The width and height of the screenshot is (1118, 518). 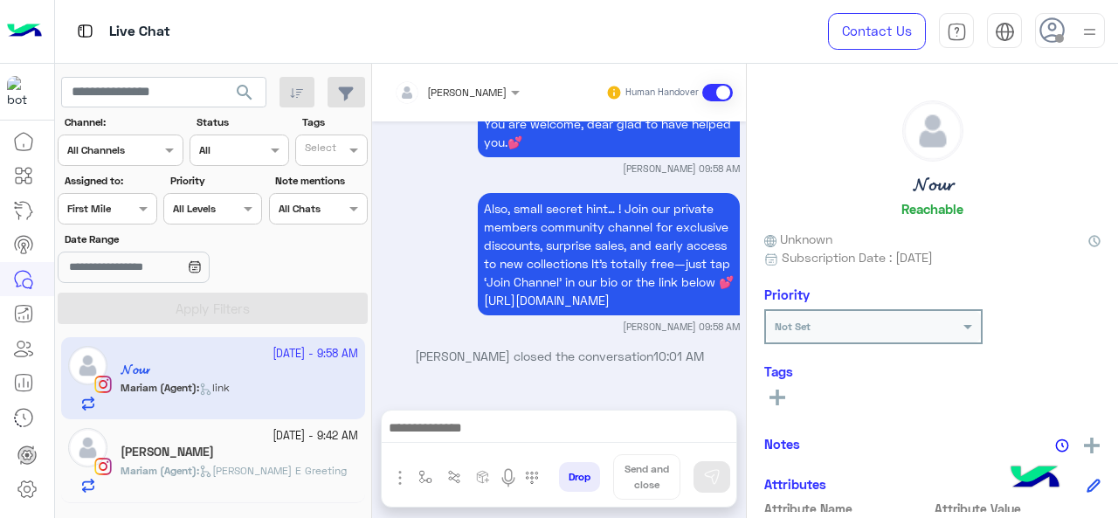 I want to click on img: profile, so click(x=1089, y=31).